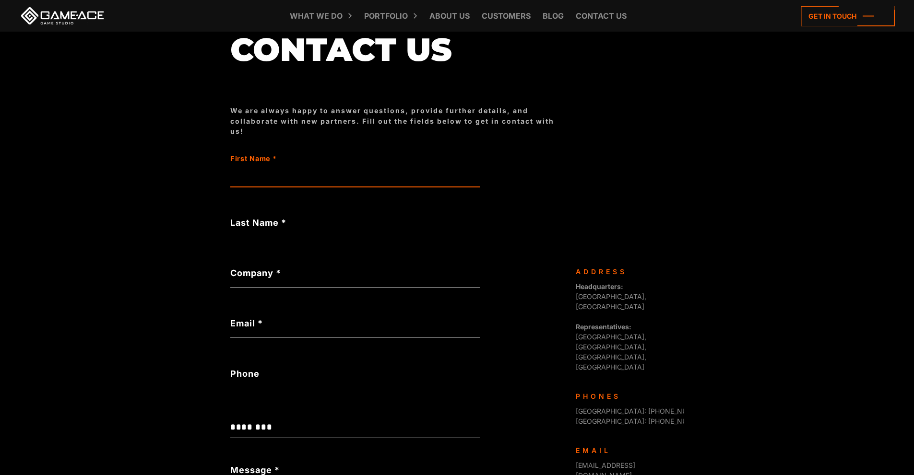 This screenshot has width=914, height=475. Describe the element at coordinates (355, 323) in the screenshot. I see `label: Email *` at that location.